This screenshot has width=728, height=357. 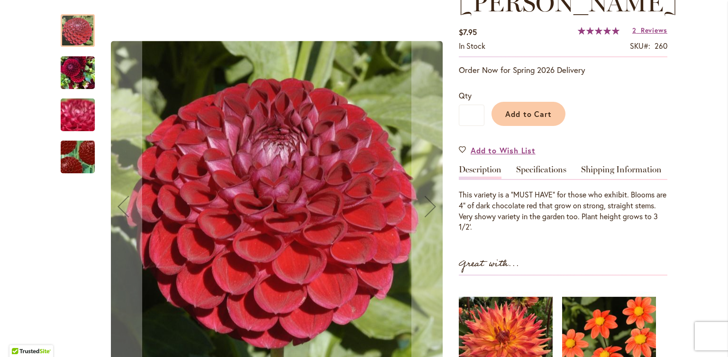 What do you see at coordinates (489, 264) in the screenshot?
I see `strong: Great with...` at bounding box center [489, 264].